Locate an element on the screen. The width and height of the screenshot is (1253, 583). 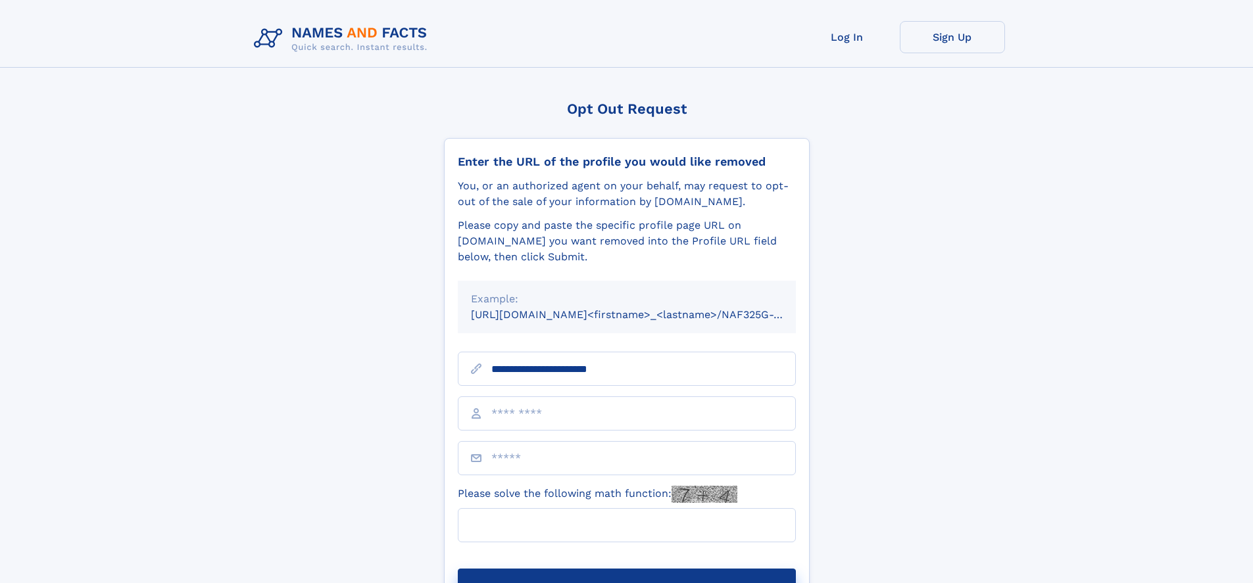
div: Enter the URL of the profile you would like removed is located at coordinates (627, 162).